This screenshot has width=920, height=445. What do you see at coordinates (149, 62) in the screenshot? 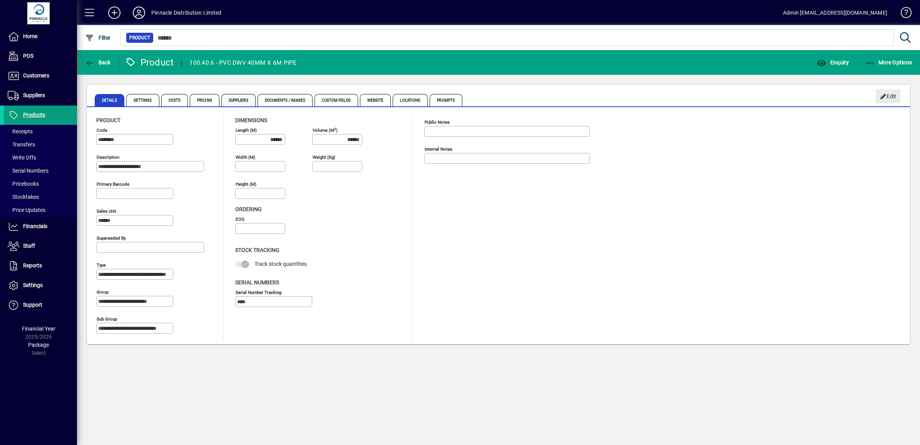
I see `div: Product` at bounding box center [149, 62].